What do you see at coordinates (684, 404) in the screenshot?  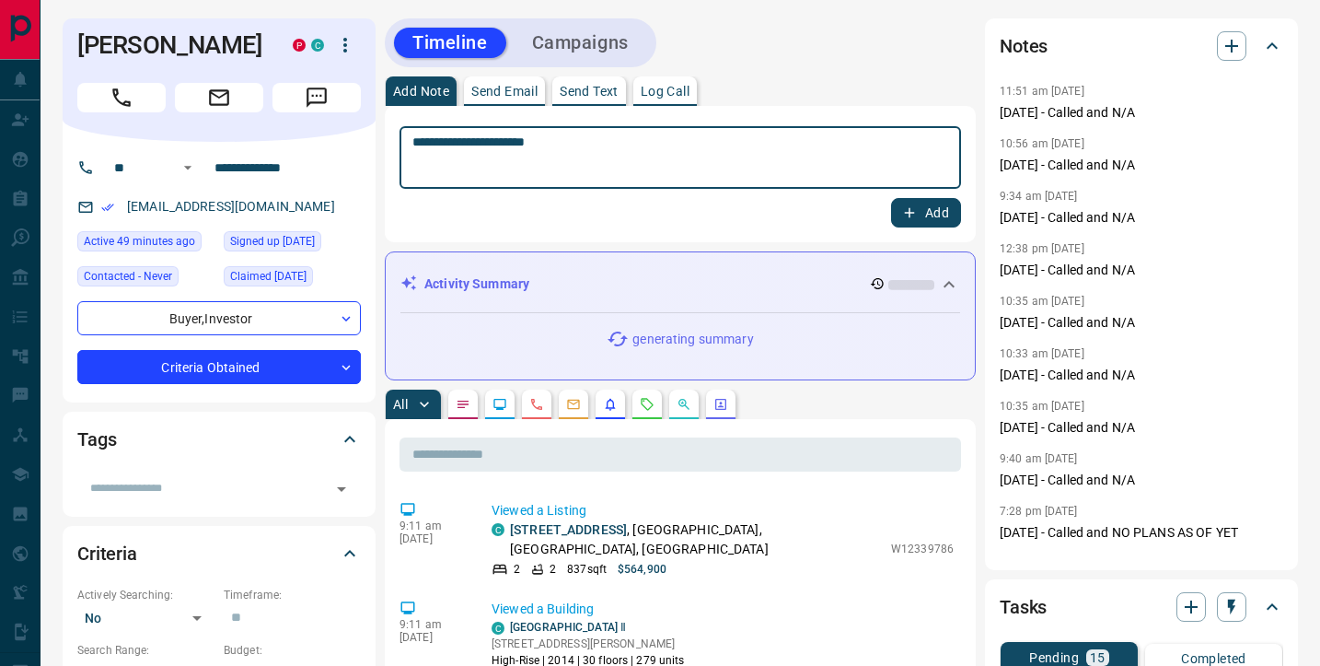 I see `svg: Opportunities` at bounding box center [684, 404].